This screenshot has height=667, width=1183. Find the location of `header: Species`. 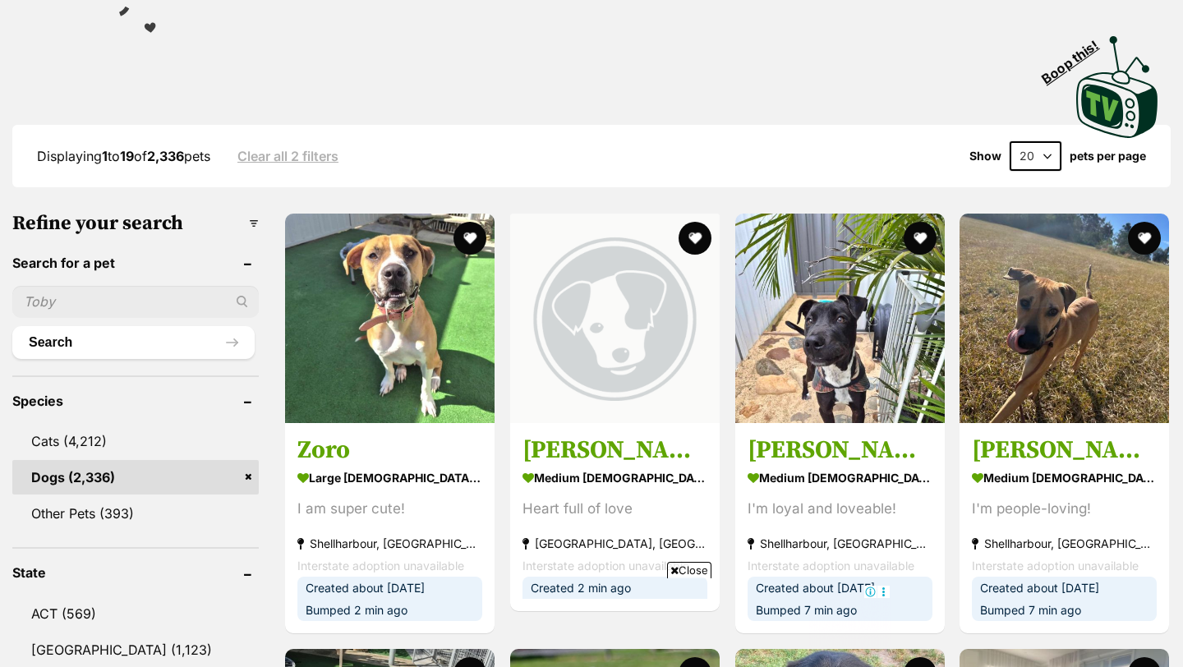

header: Species is located at coordinates (136, 401).